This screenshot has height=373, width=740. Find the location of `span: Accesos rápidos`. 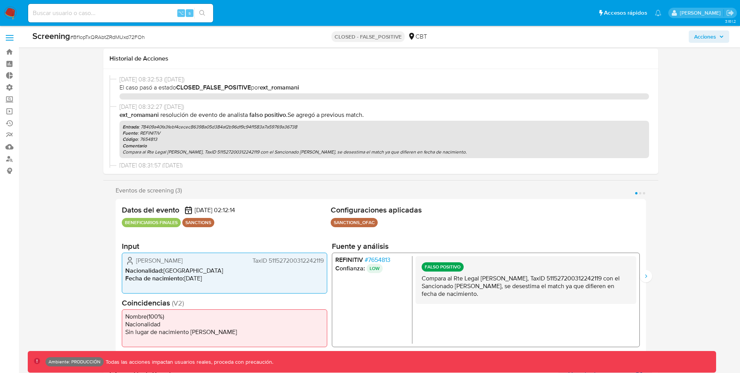

span: Accesos rápidos is located at coordinates (626, 13).